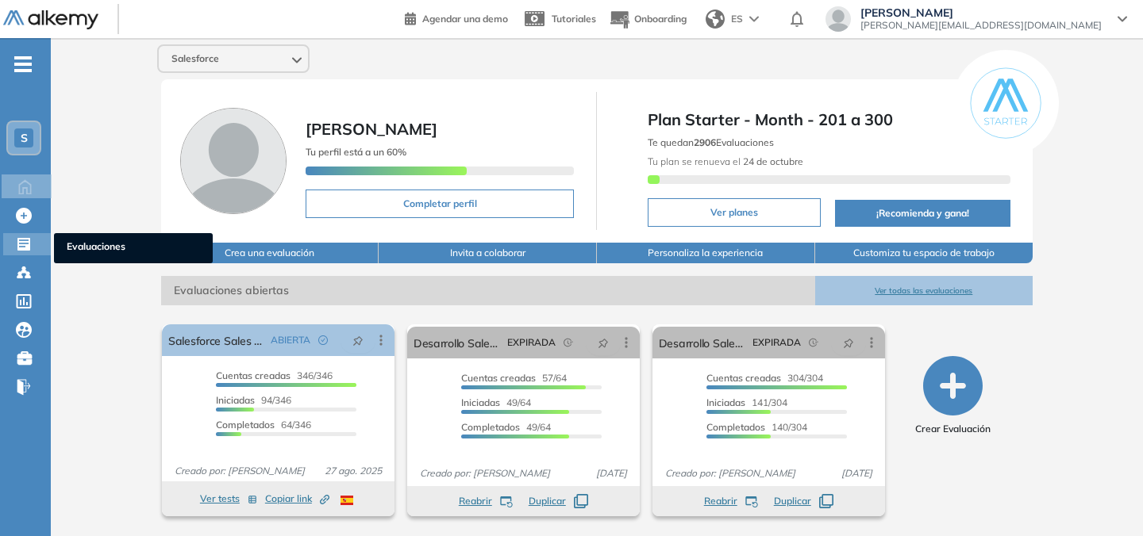 The height and width of the screenshot is (536, 1143). Describe the element at coordinates (922, 213) in the screenshot. I see `button: ¡Recomienda y gana!` at that location.